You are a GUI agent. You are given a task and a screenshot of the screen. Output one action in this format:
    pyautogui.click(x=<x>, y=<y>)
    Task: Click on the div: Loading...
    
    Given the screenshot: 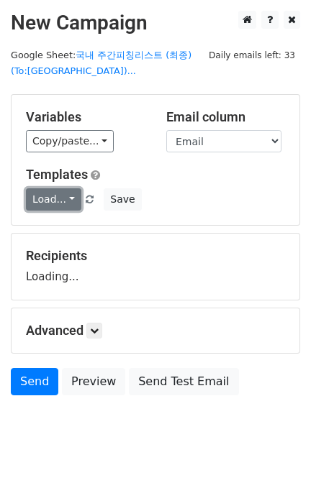 What is the action you would take?
    pyautogui.click(x=155, y=267)
    